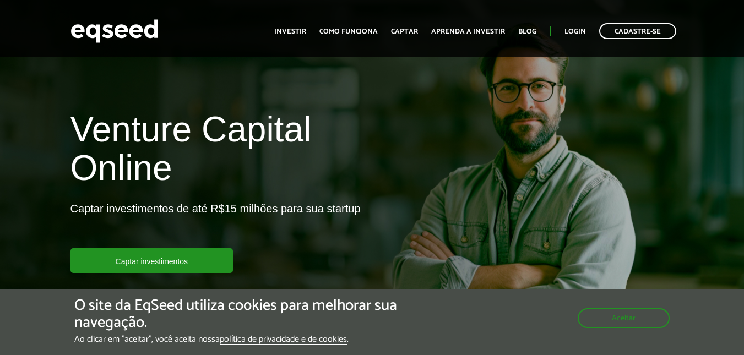 The image size is (744, 355). What do you see at coordinates (575, 31) in the screenshot?
I see `a: Login` at bounding box center [575, 31].